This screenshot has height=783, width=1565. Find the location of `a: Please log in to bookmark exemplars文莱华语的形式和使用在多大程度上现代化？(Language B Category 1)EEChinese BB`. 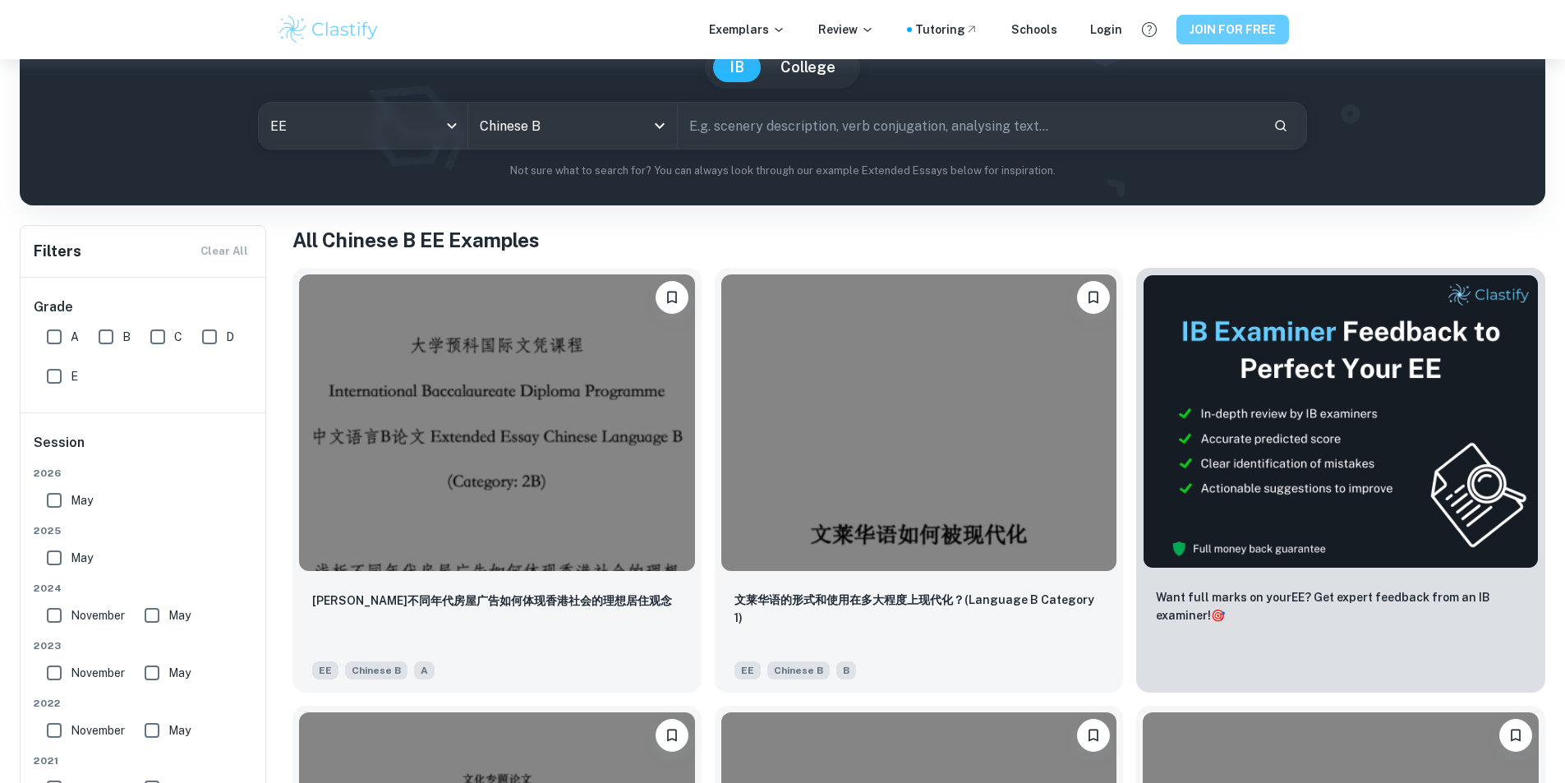

a: Please log in to bookmark exemplars文莱华语的形式和使用在多大程度上现代化？(Language B Category 1)EEChinese BB is located at coordinates (920, 480).